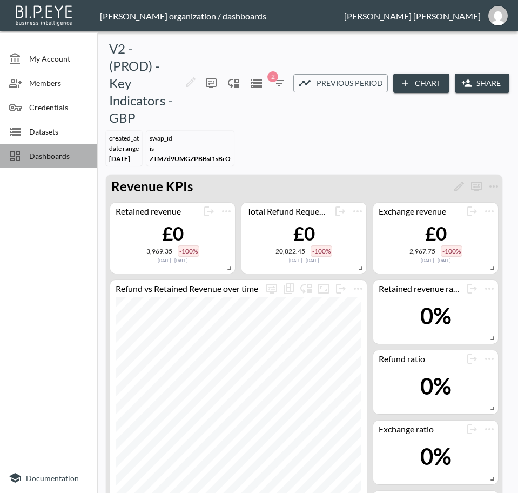  What do you see at coordinates (59, 58) in the screenshot?
I see `span: My Account` at bounding box center [59, 58].